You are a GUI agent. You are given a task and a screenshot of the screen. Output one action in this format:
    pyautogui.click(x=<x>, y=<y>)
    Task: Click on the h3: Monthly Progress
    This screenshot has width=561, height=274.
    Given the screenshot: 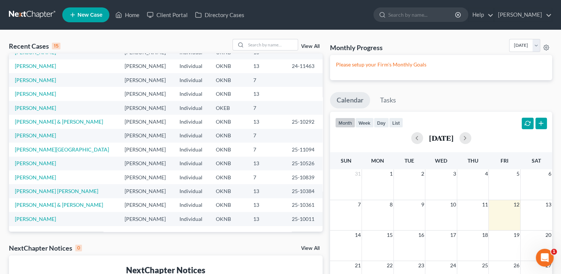 What is the action you would take?
    pyautogui.click(x=357, y=47)
    